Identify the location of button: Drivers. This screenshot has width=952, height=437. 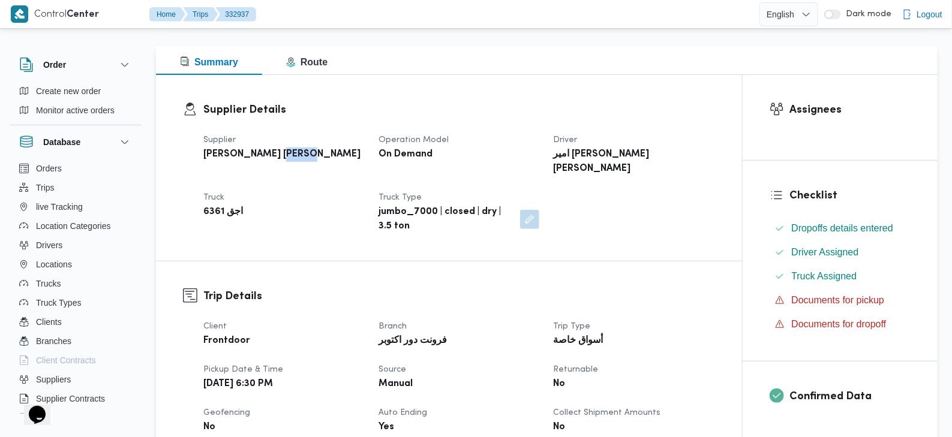
(76, 245).